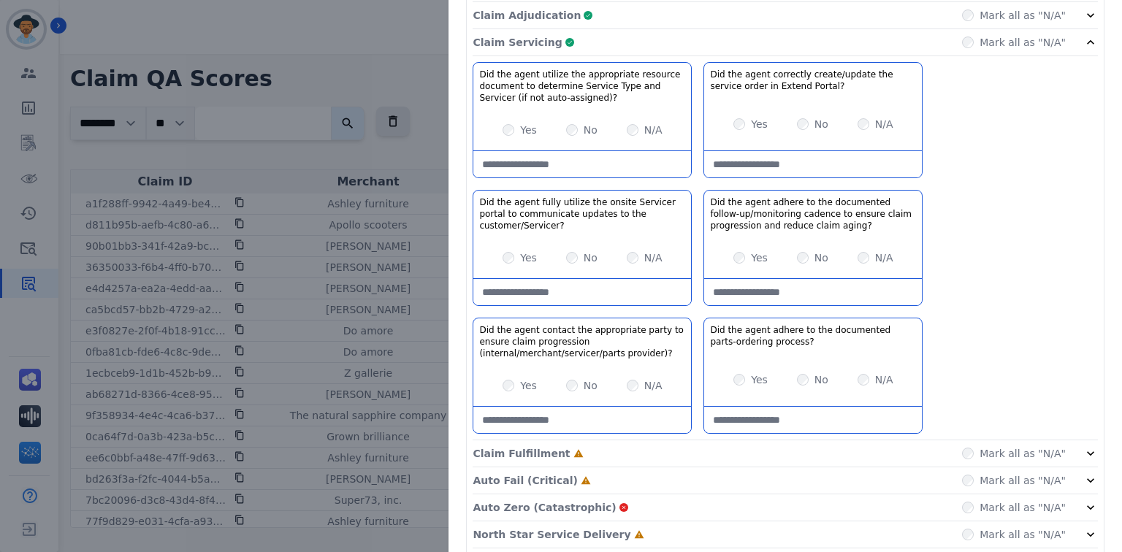 Image resolution: width=1122 pixels, height=552 pixels. I want to click on p: Auto Zero (Catastrophic), so click(544, 508).